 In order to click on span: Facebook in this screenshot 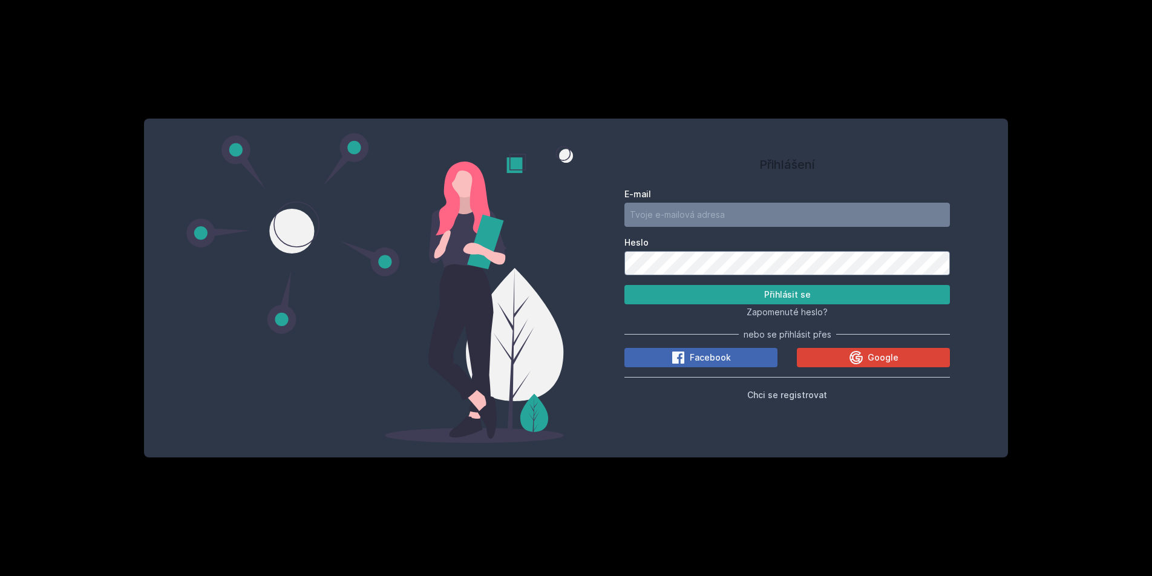, I will do `click(710, 358)`.